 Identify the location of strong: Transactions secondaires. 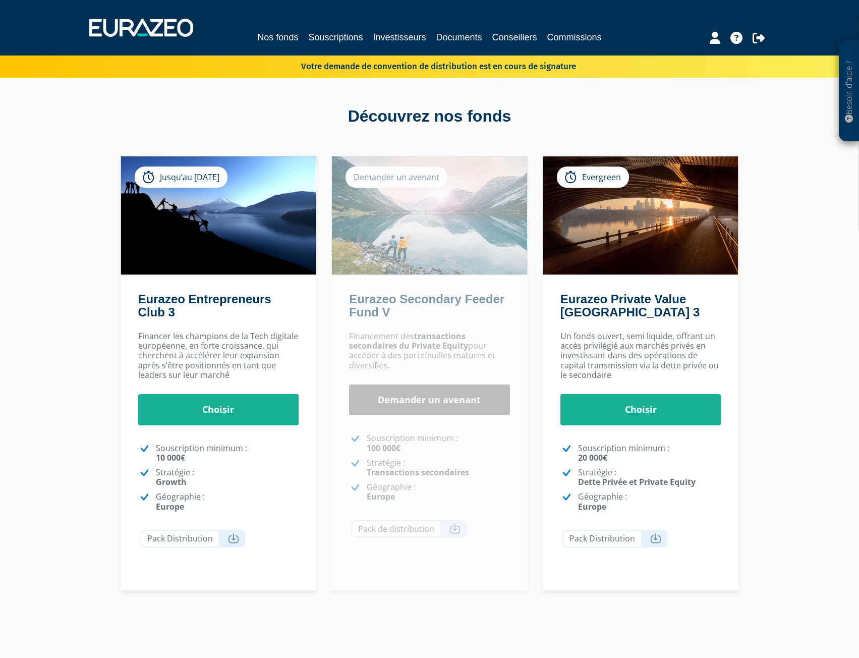
(418, 472).